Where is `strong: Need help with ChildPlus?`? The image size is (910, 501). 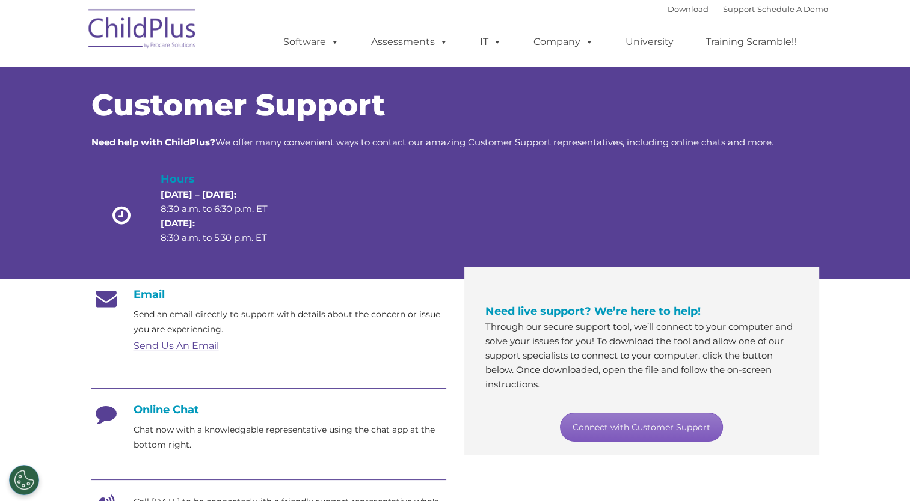
strong: Need help with ChildPlus? is located at coordinates (153, 142).